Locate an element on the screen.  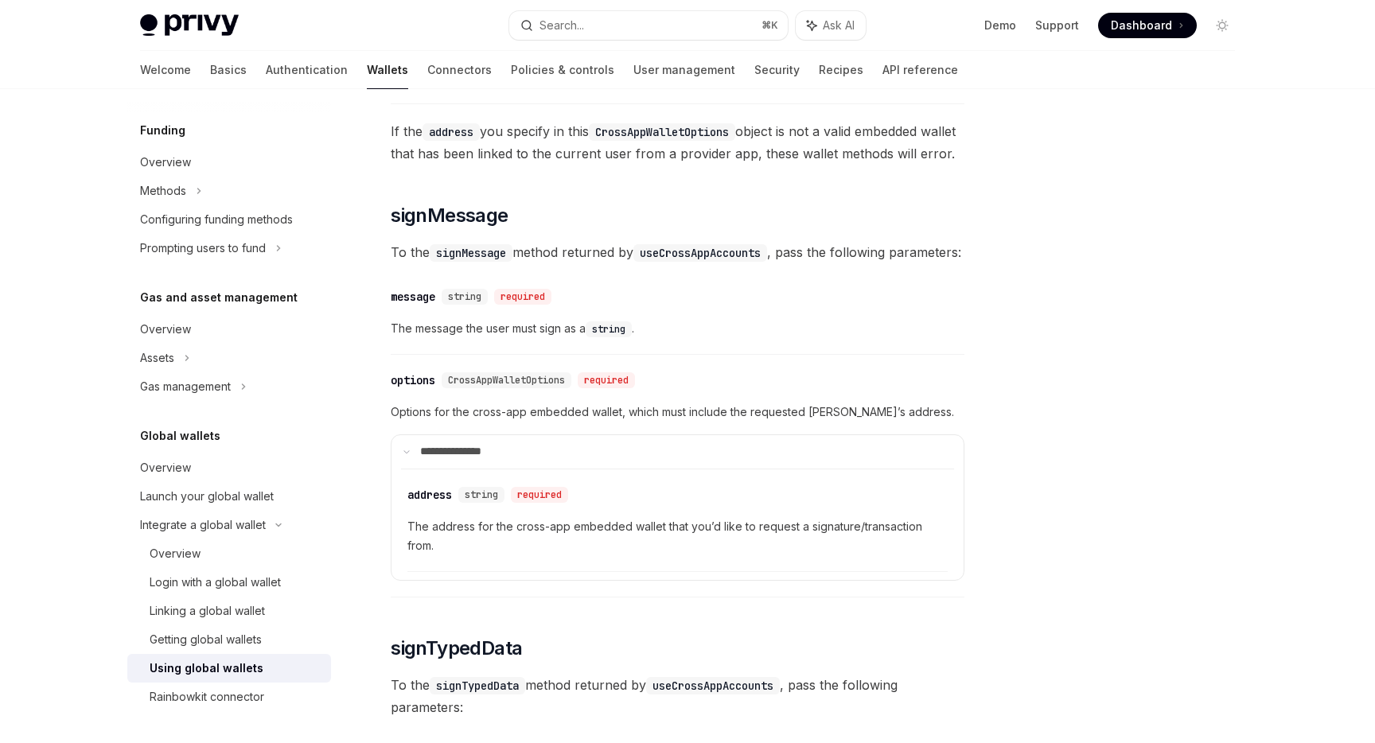
div: address is located at coordinates (430, 495).